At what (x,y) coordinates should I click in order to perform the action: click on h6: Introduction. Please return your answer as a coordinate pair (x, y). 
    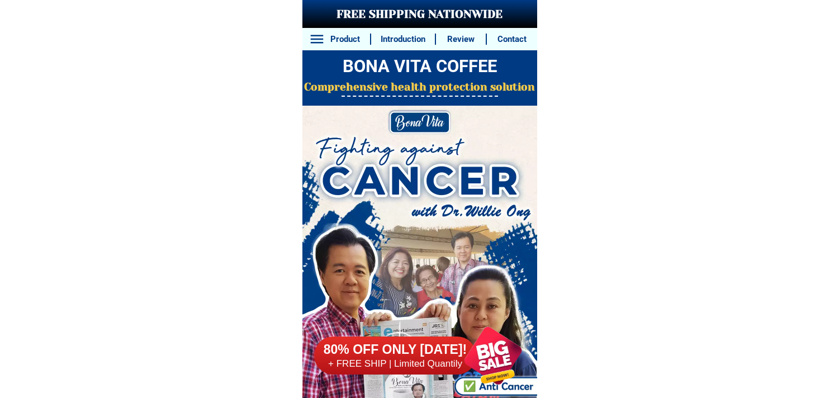
    Looking at the image, I should click on (402, 39).